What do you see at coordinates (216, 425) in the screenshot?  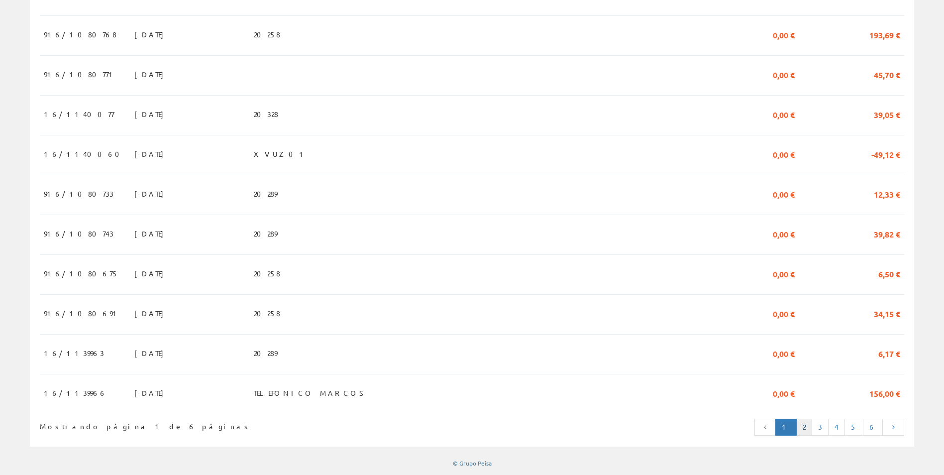 I see `div: Mostrando página 1 de 6 páginas` at bounding box center [216, 425].